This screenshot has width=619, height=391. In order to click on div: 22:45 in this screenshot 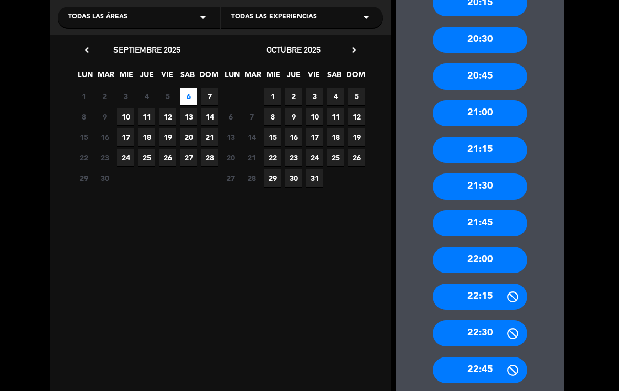, I will do `click(480, 370)`.